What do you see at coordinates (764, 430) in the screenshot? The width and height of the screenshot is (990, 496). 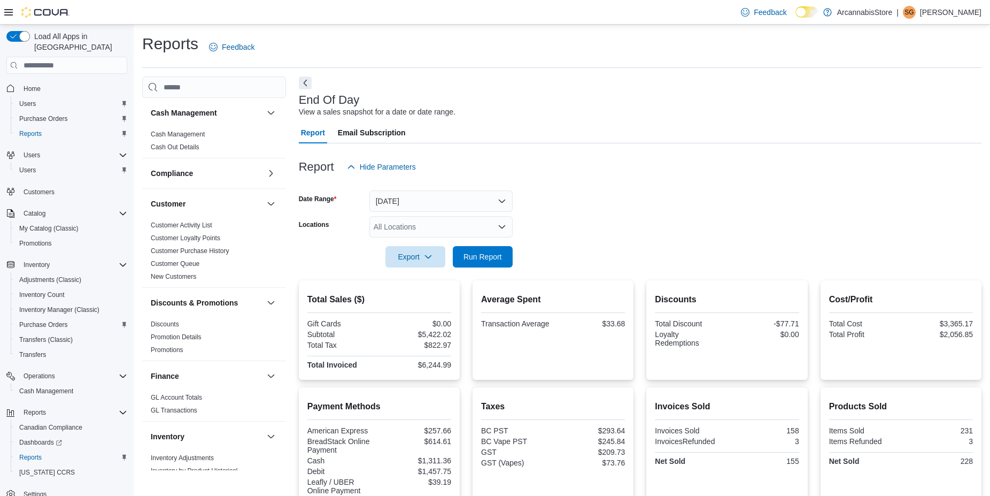 I see `div: 158` at bounding box center [764, 430].